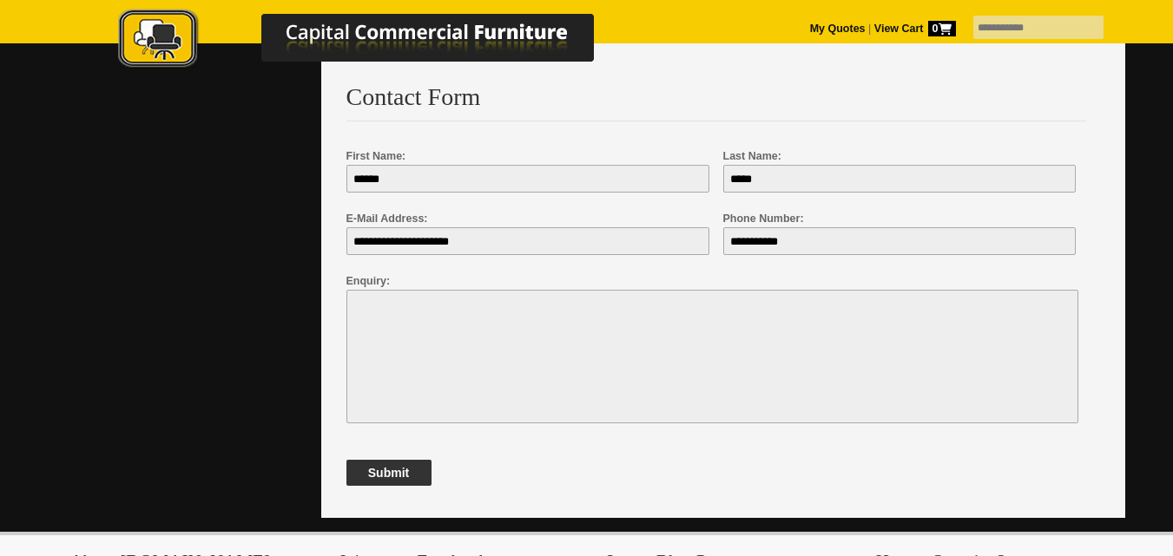  I want to click on span: E-Mail Address:, so click(387, 219).